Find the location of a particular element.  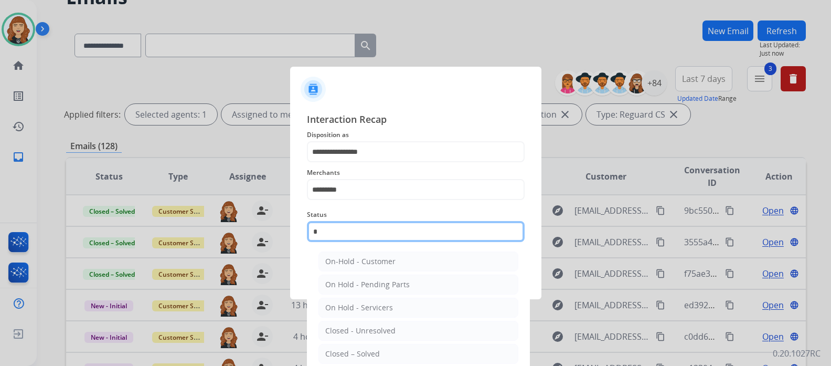

p: 0.20.1027RC is located at coordinates (796, 353).